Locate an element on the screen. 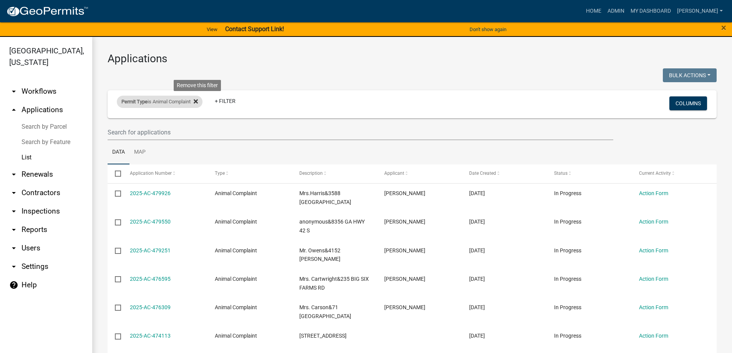 The width and height of the screenshot is (732, 353). div: is Animal Complaint is located at coordinates (159, 102).